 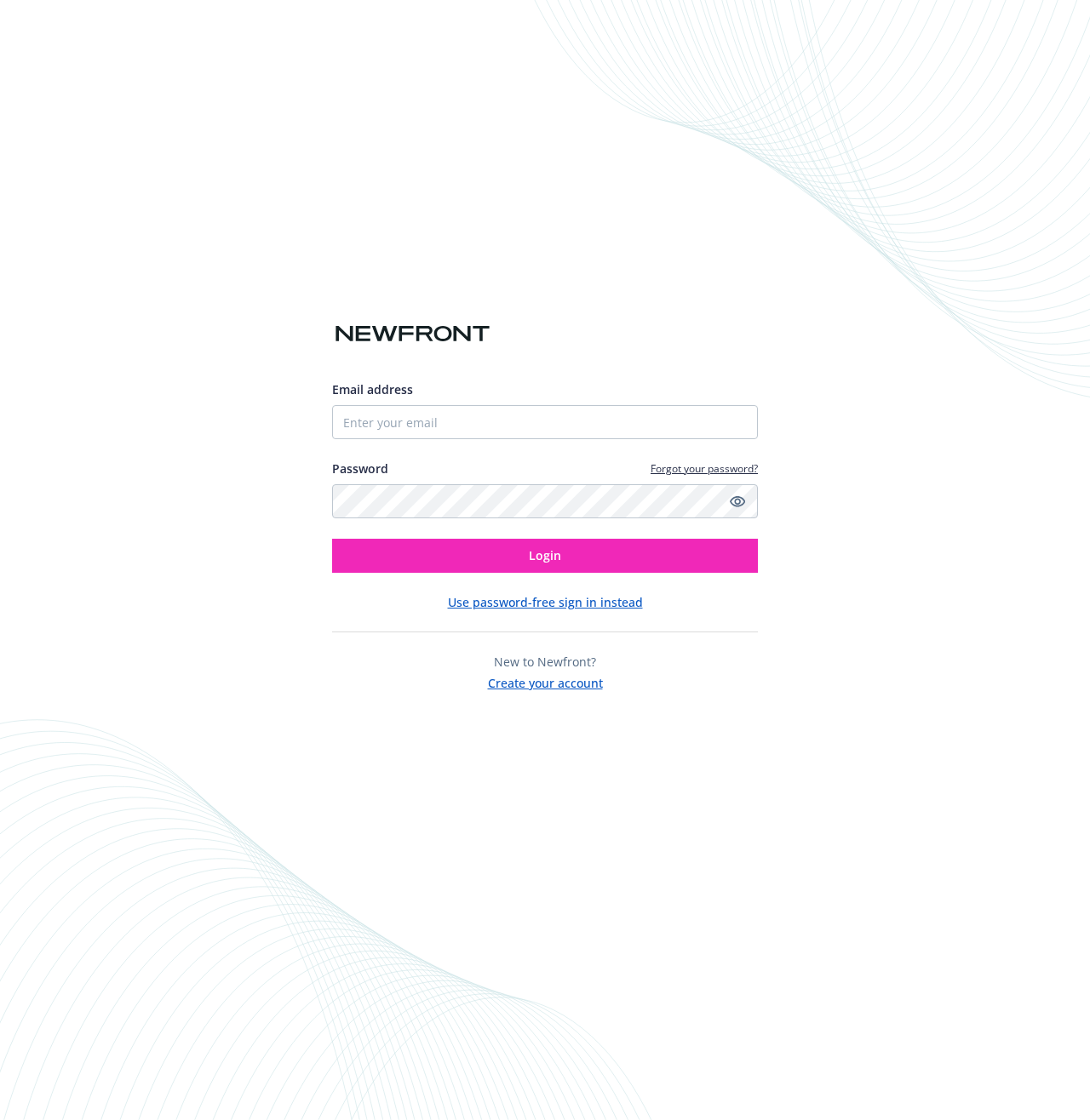 What do you see at coordinates (372, 389) in the screenshot?
I see `span: Email address` at bounding box center [372, 389].